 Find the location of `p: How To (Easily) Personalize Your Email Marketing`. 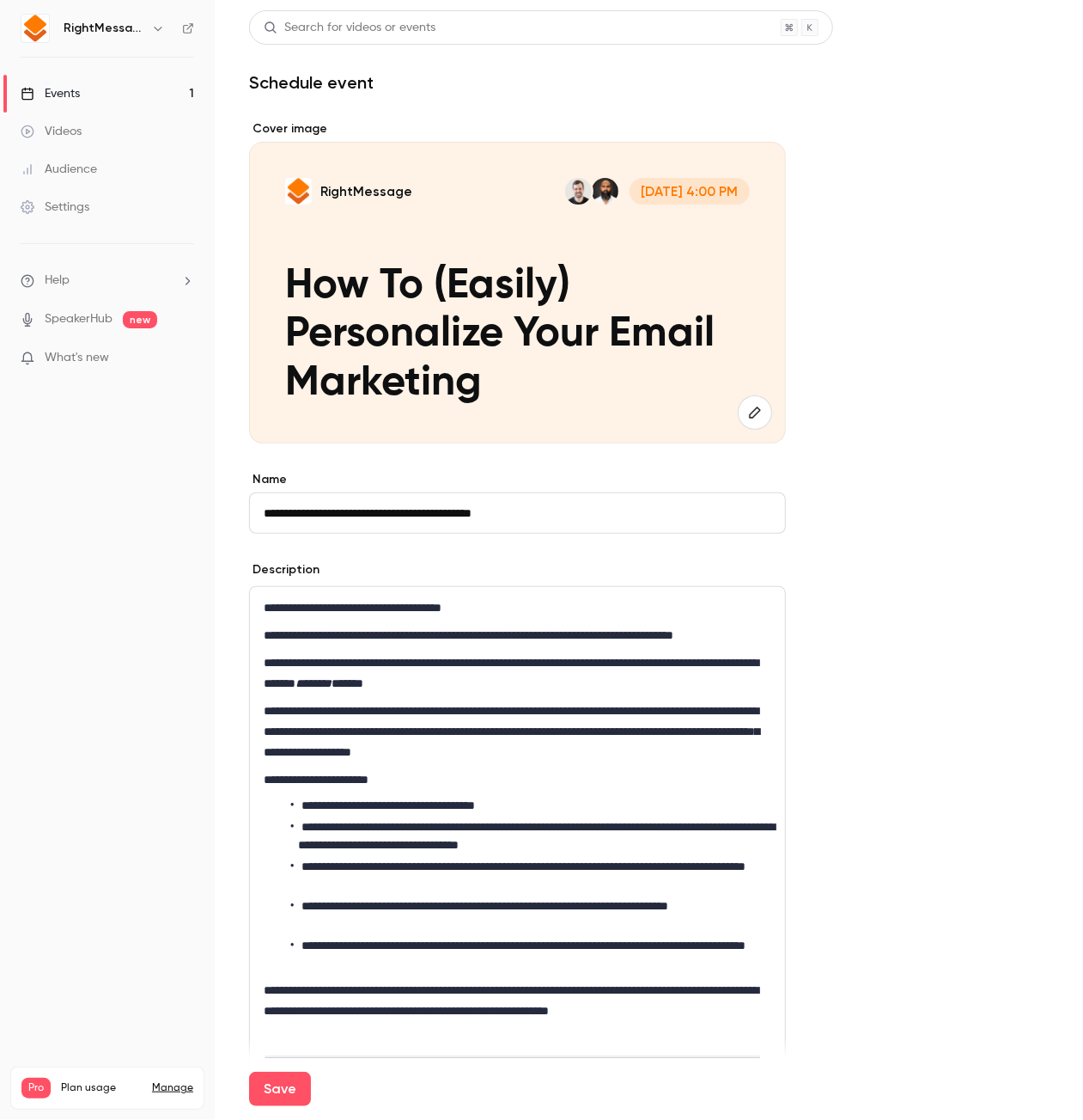

p: How To (Easily) Personalize Your Email Marketing is located at coordinates (517, 335).